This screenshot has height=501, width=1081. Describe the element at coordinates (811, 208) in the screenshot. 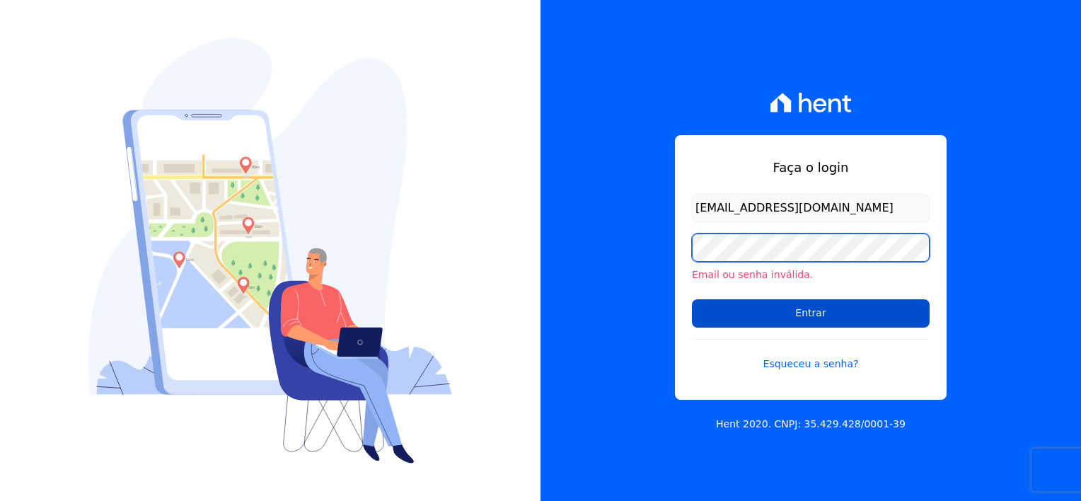

I see `input: Email` at that location.